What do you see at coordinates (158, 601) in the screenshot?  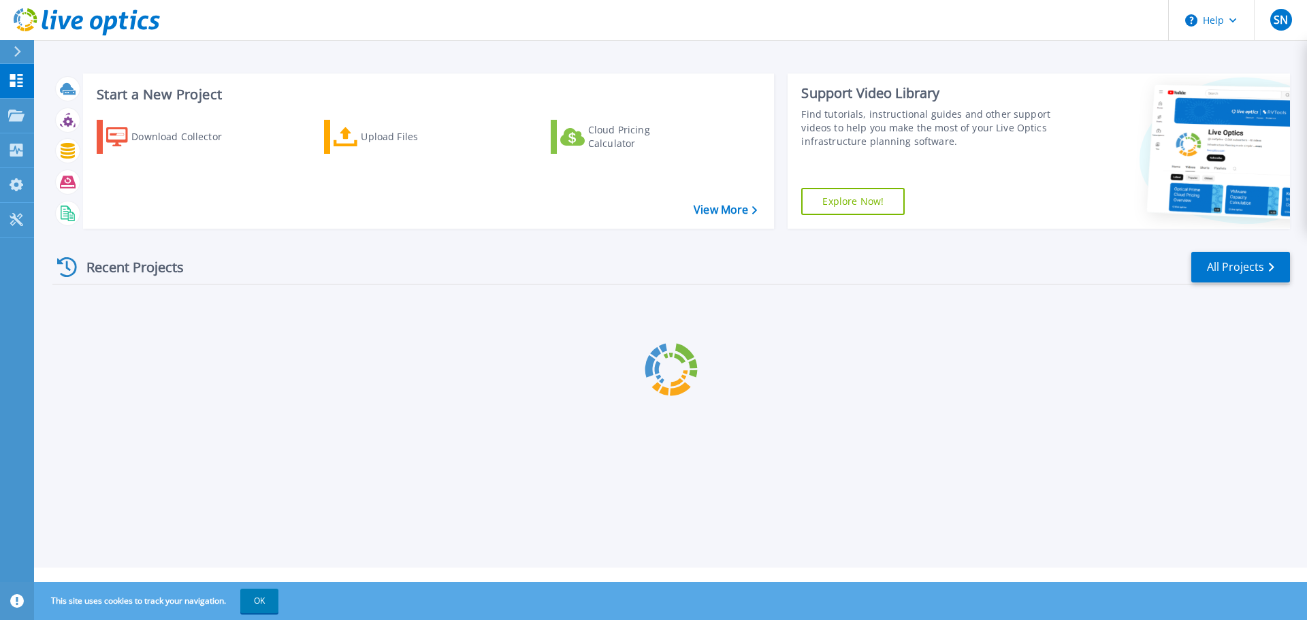 I see `span: This site uses cookies to track your navigation.` at bounding box center [158, 601].